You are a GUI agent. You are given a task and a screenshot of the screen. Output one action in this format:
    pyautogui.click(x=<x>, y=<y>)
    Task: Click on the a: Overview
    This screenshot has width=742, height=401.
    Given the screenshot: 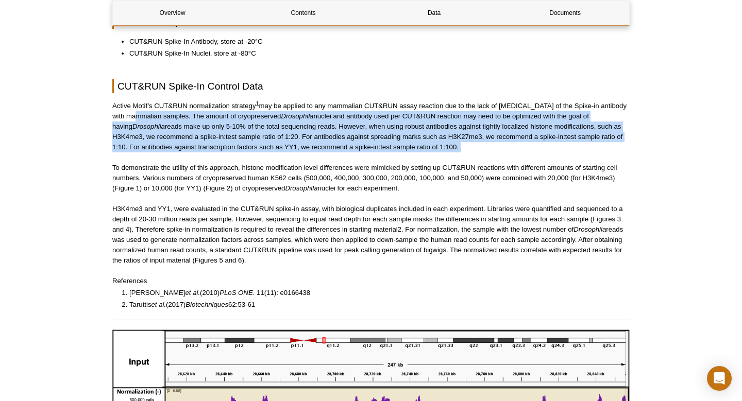 What is the action you would take?
    pyautogui.click(x=172, y=13)
    